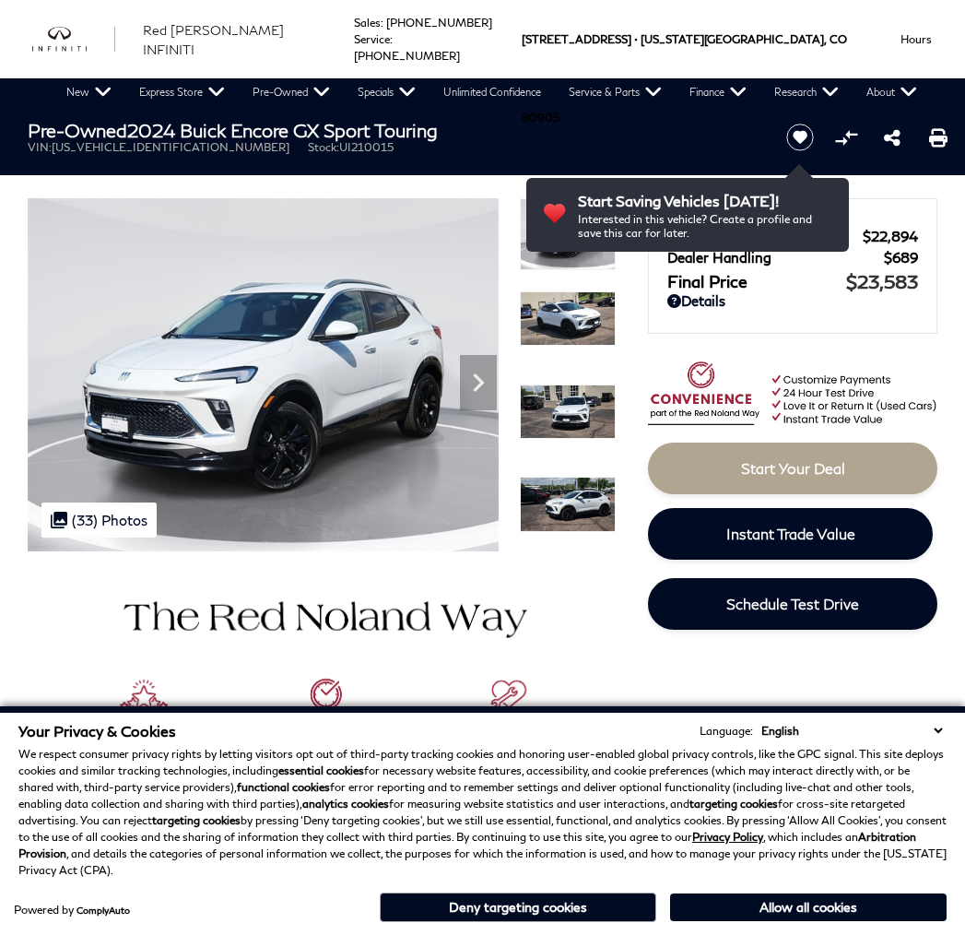 Image resolution: width=965 pixels, height=935 pixels. I want to click on strong: Pre-Owned, so click(77, 130).